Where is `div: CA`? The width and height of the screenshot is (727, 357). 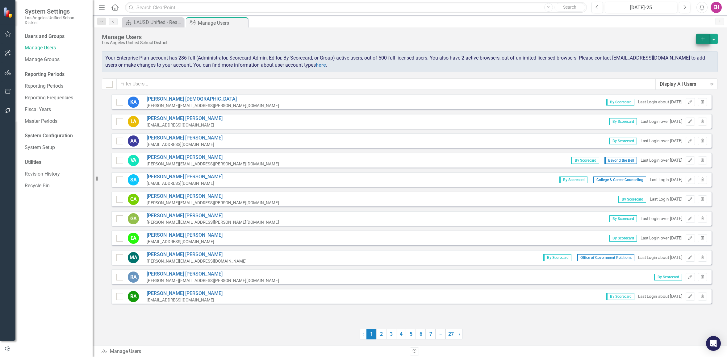
div: CA is located at coordinates (133, 199).